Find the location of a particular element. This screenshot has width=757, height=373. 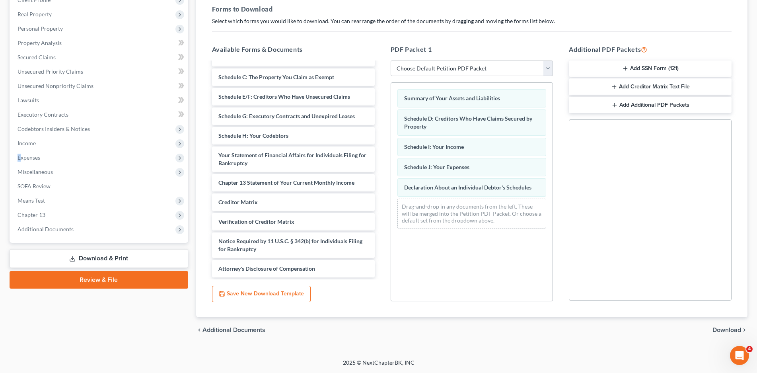

div: 2025 © NextChapterBK, INC is located at coordinates (379, 366).